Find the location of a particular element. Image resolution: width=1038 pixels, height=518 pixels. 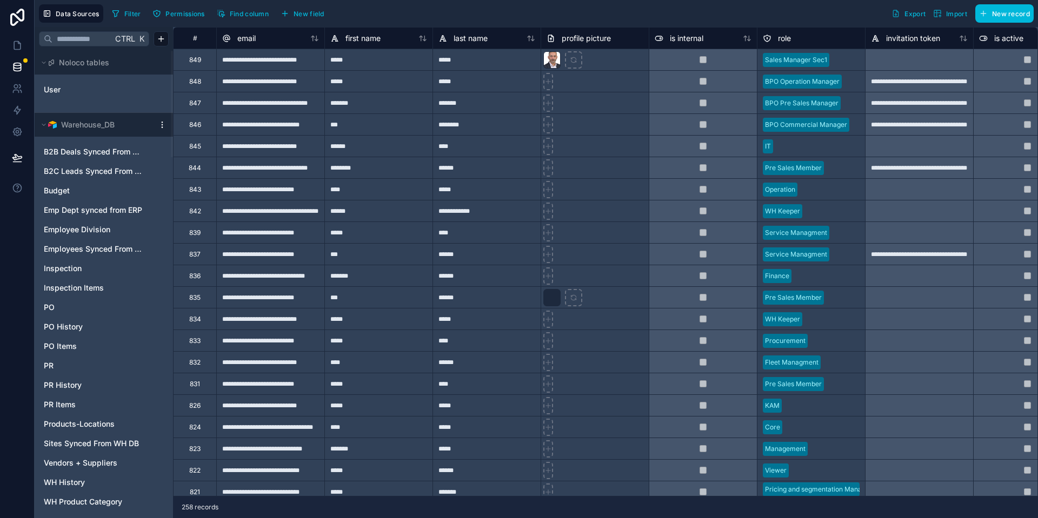

div: WH Product Category is located at coordinates (104, 502).